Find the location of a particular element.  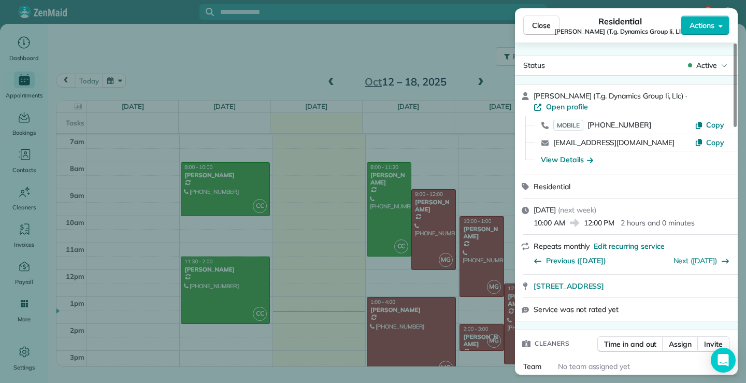

span: 12:00 PM is located at coordinates (600, 223).